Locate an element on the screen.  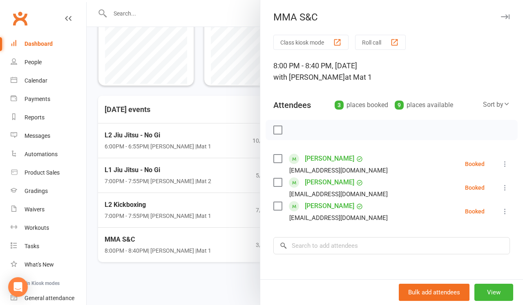
div: Automations is located at coordinates (41, 154).